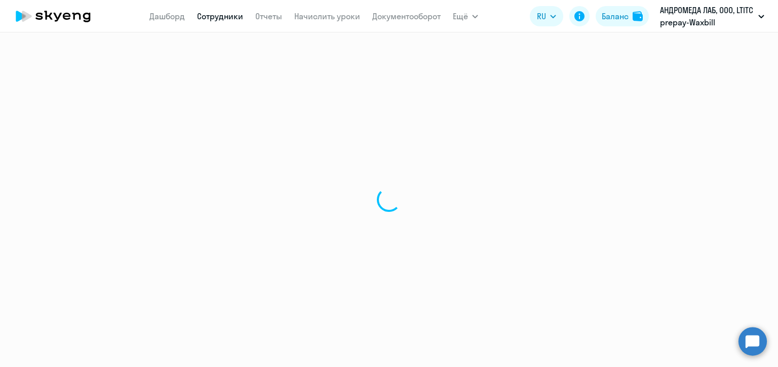 The width and height of the screenshot is (778, 367). Describe the element at coordinates (547, 16) in the screenshot. I see `button: RU` at that location.